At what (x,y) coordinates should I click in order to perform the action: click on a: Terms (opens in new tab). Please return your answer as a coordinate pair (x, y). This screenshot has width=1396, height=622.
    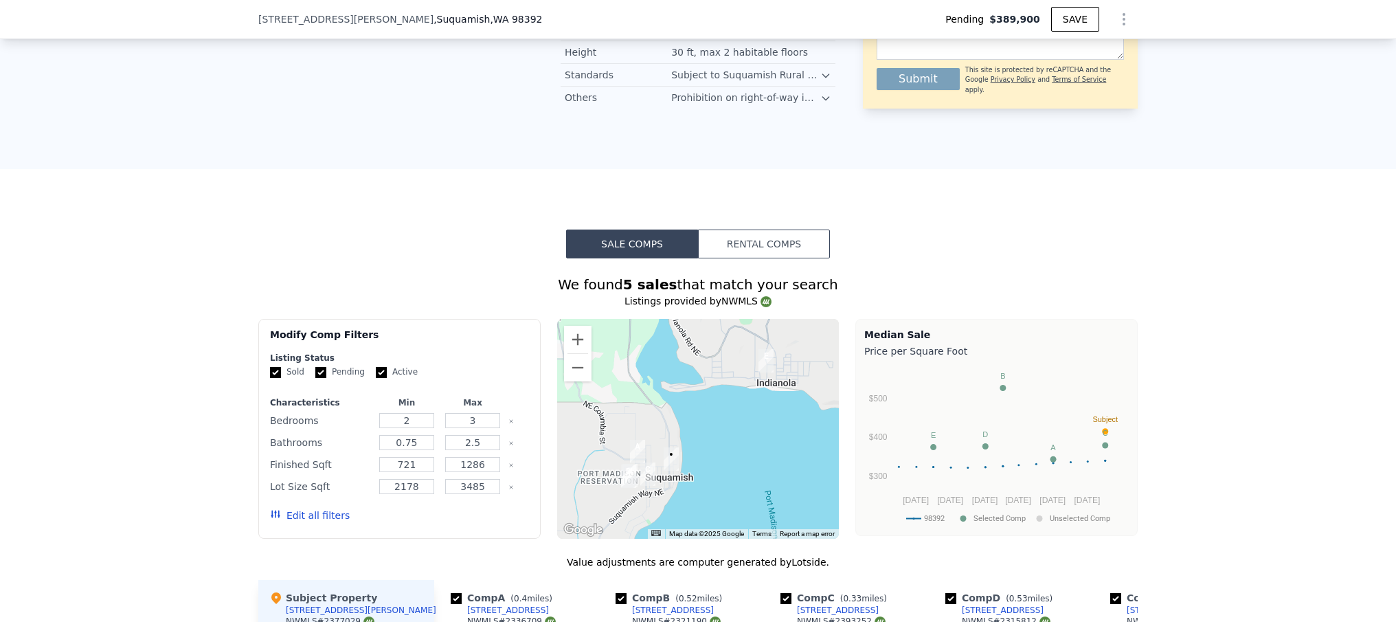
    Looking at the image, I should click on (762, 533).